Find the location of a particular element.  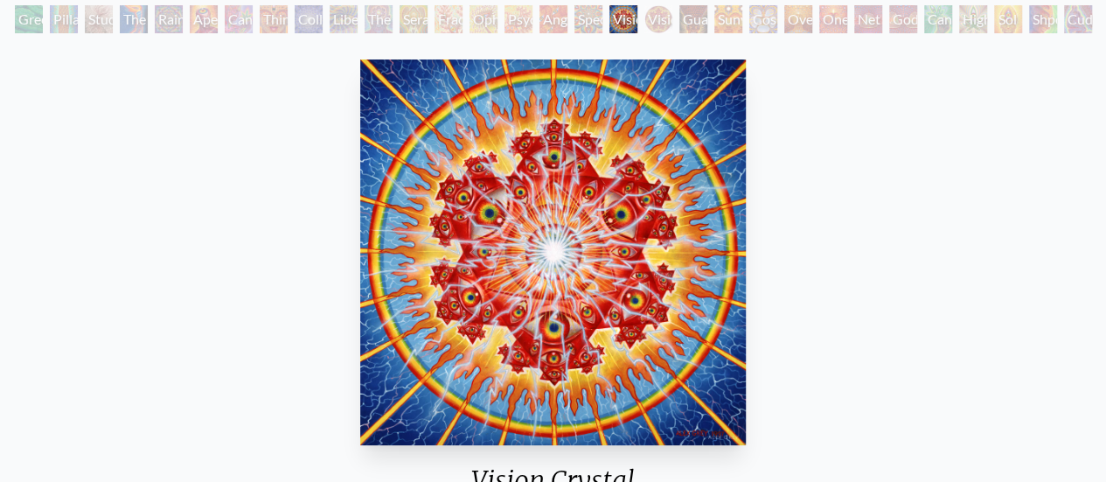

div: Spectral Lotus is located at coordinates (588, 19).